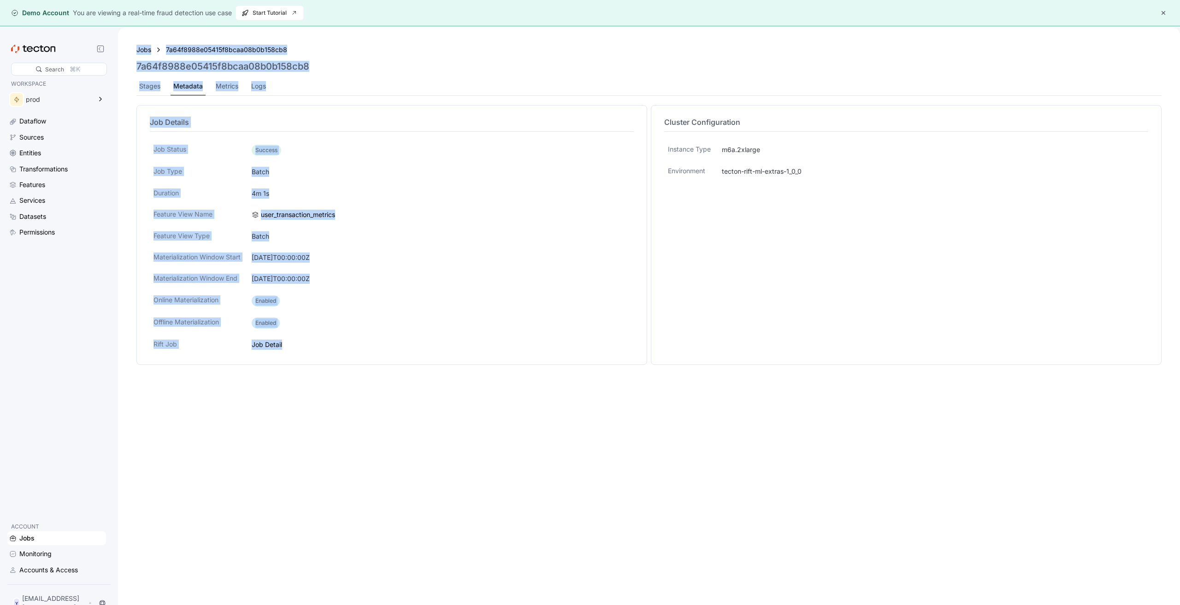 This screenshot has height=605, width=1180. Describe the element at coordinates (270, 13) in the screenshot. I see `button: Start Tutorial` at that location.